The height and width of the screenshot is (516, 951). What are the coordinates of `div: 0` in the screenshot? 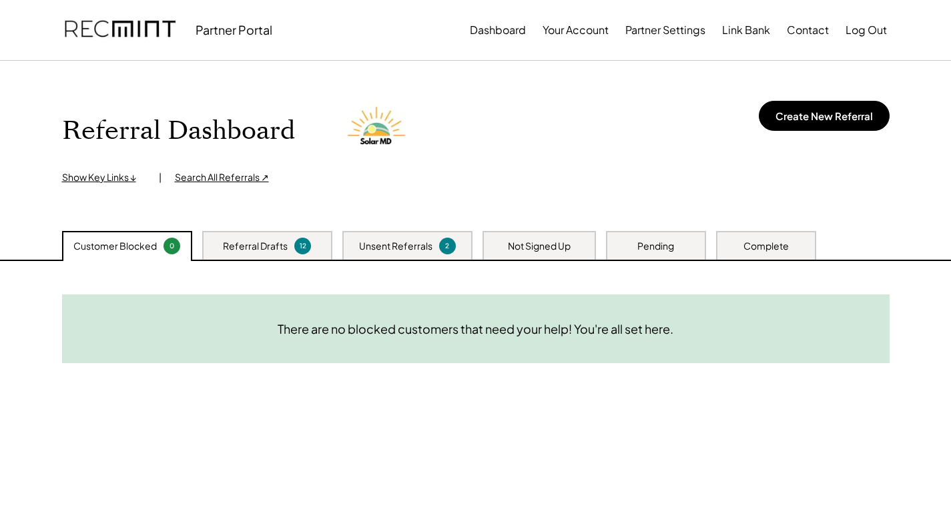 It's located at (172, 246).